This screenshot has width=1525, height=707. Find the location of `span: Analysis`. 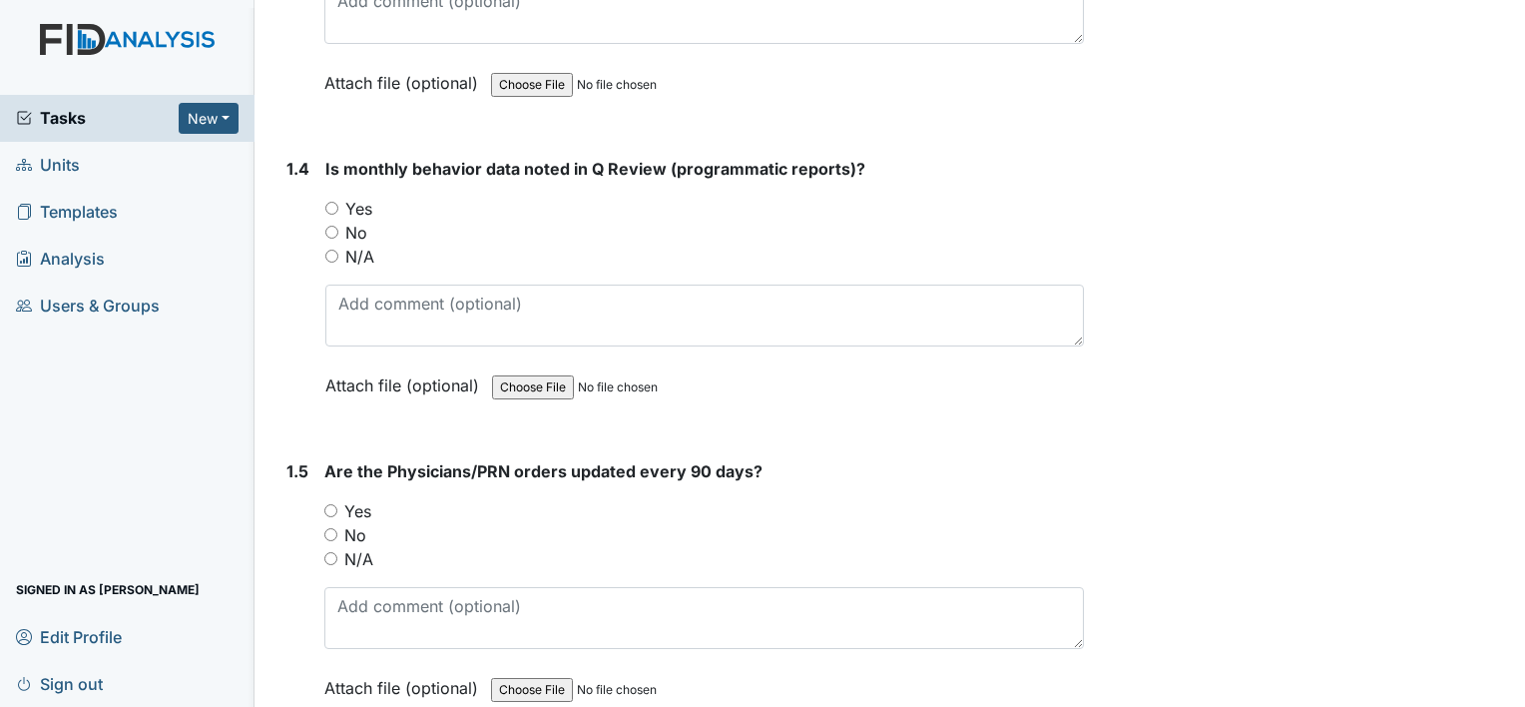

span: Analysis is located at coordinates (60, 258).